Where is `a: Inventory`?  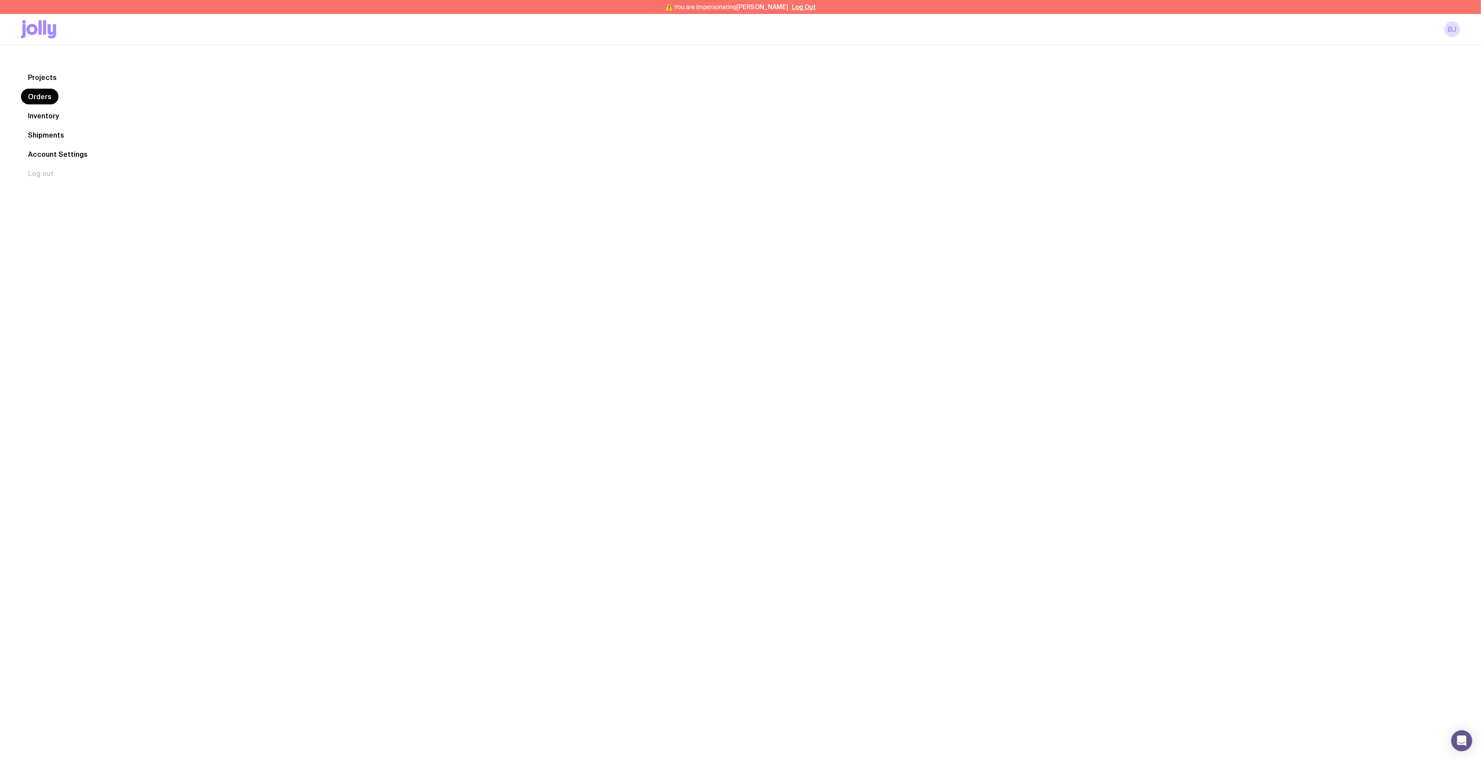
a: Inventory is located at coordinates (43, 116).